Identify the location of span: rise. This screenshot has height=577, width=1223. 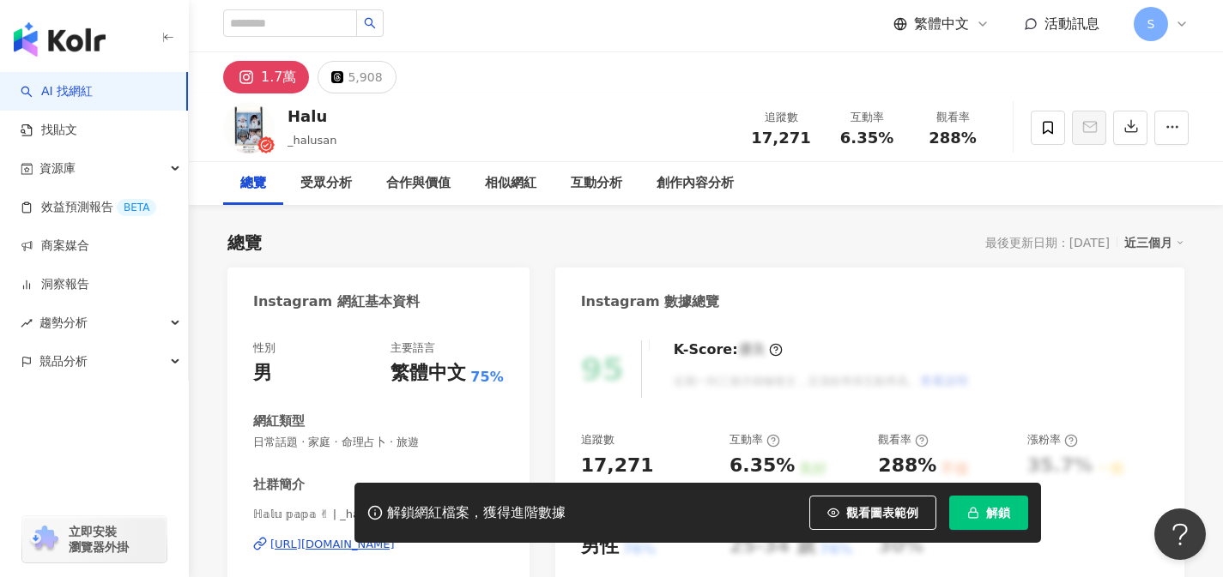
(27, 323).